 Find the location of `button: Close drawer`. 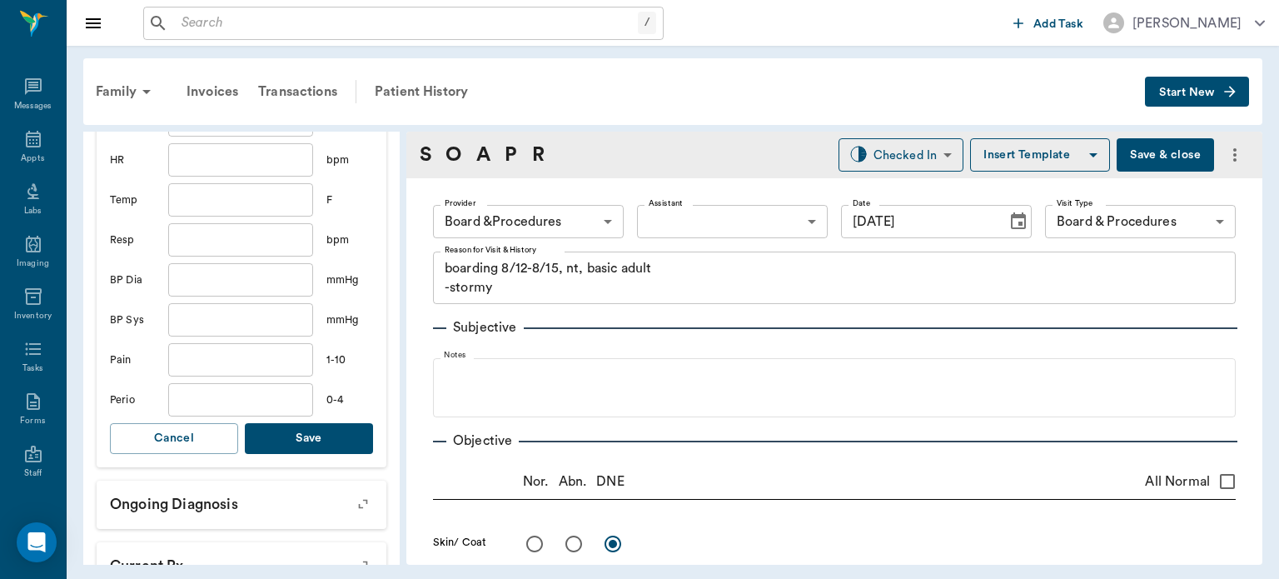

button: Close drawer is located at coordinates (93, 23).